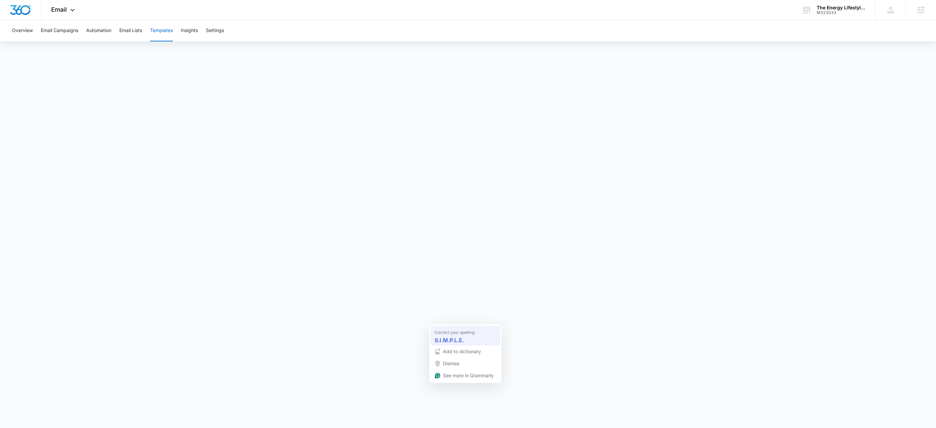  I want to click on button: Templates, so click(161, 31).